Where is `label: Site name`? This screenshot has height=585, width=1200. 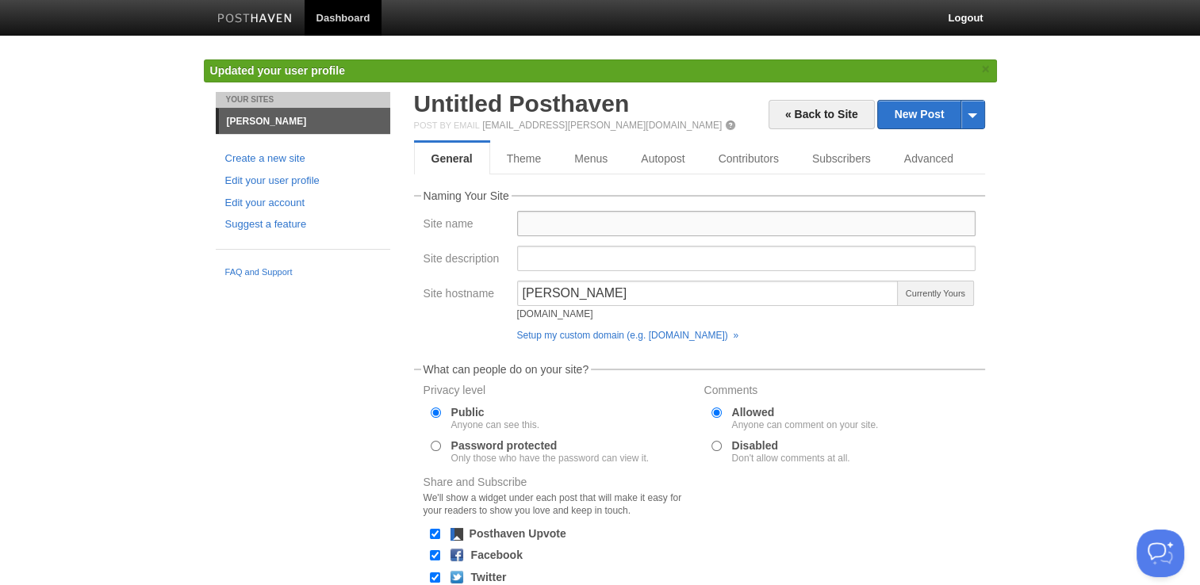
label: Site name is located at coordinates (466, 225).